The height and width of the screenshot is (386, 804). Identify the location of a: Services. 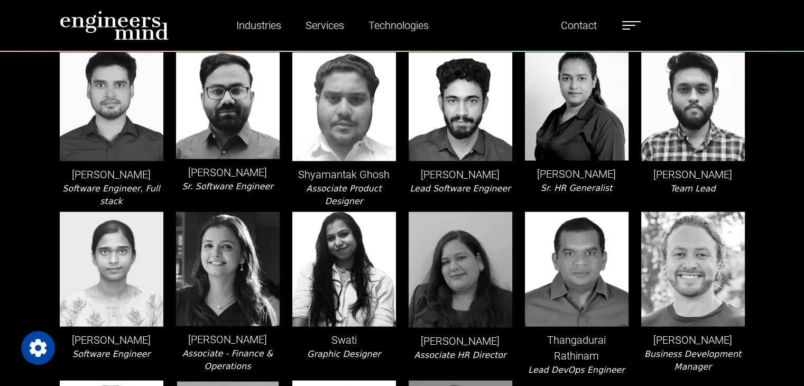
(325, 25).